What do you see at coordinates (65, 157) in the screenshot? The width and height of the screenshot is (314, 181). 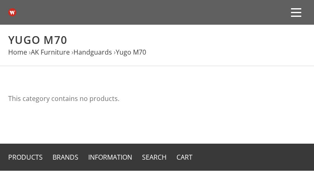 I see `a: Brands` at bounding box center [65, 157].